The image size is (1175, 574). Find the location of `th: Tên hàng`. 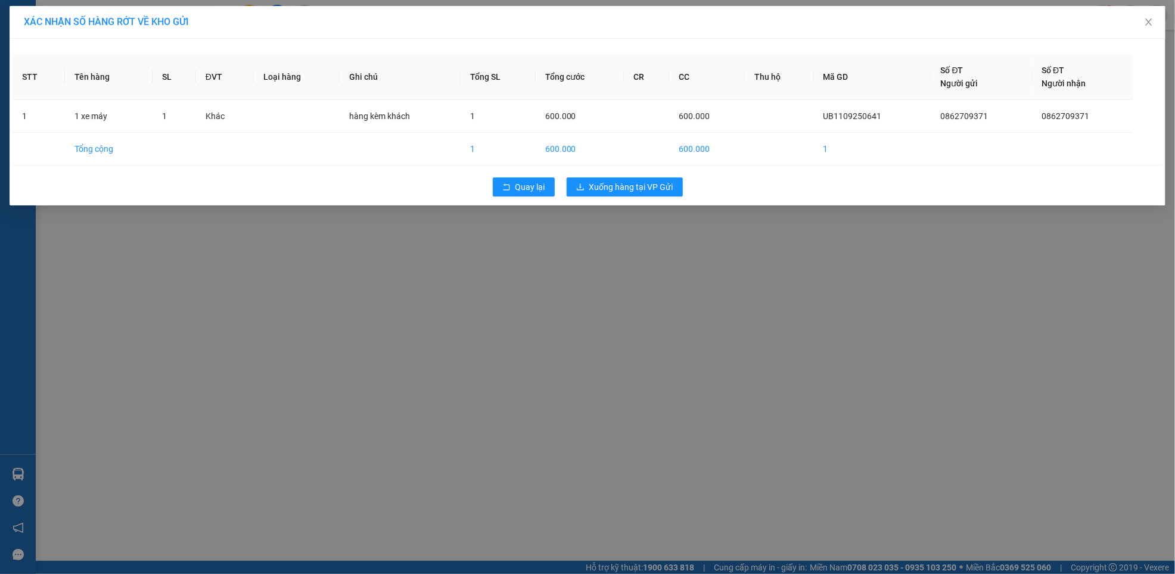

th: Tên hàng is located at coordinates (108, 77).